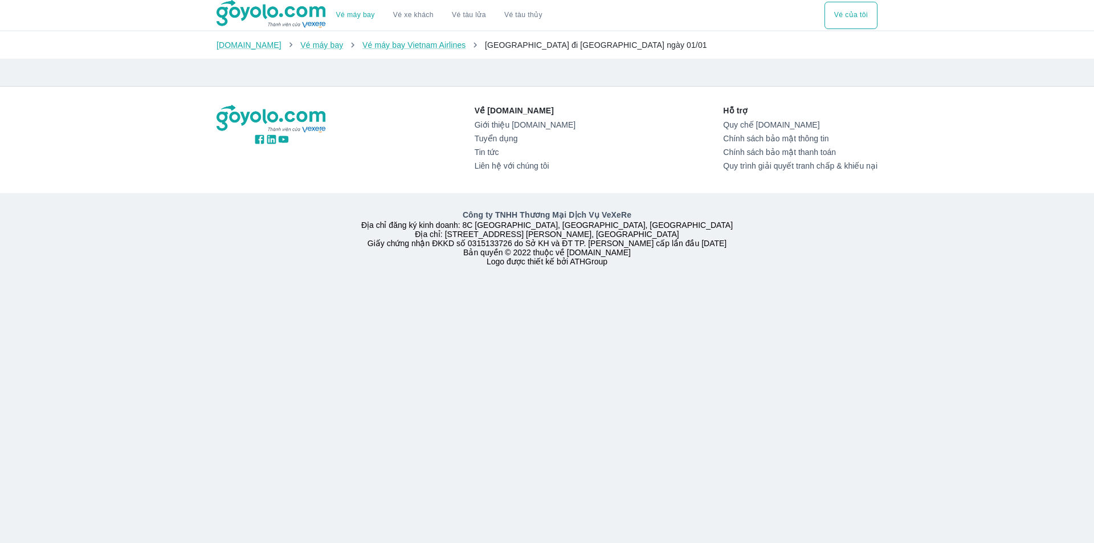 This screenshot has height=543, width=1094. What do you see at coordinates (272, 119) in the screenshot?
I see `img: logo` at bounding box center [272, 119].